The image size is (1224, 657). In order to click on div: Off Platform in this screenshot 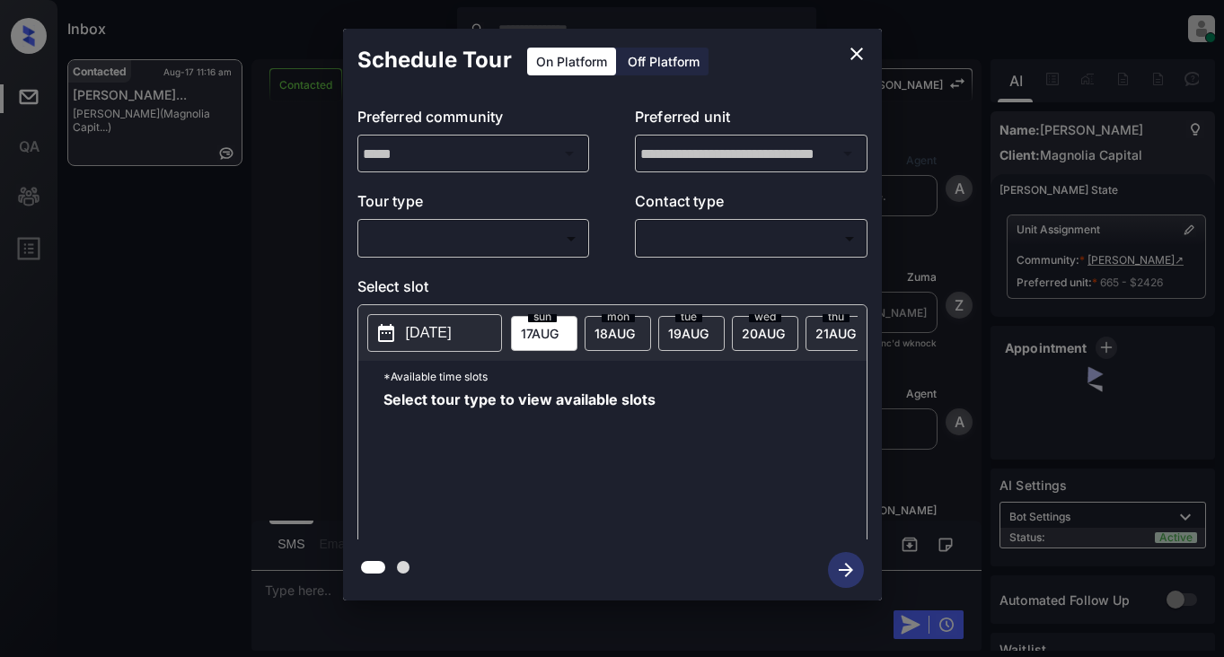, I will do `click(664, 61)`.